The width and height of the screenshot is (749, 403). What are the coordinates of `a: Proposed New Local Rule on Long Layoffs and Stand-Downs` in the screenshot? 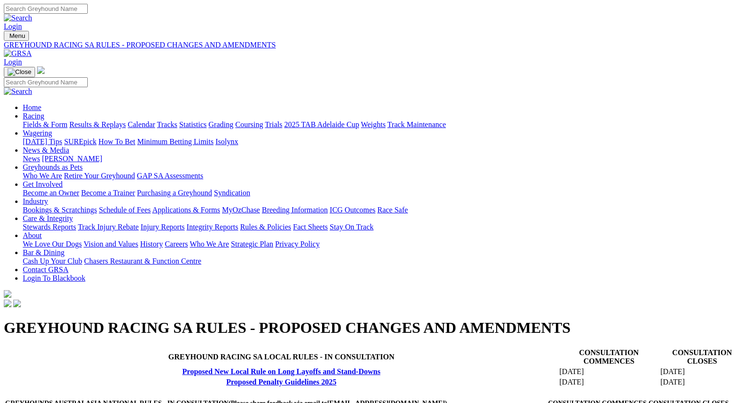 It's located at (281, 372).